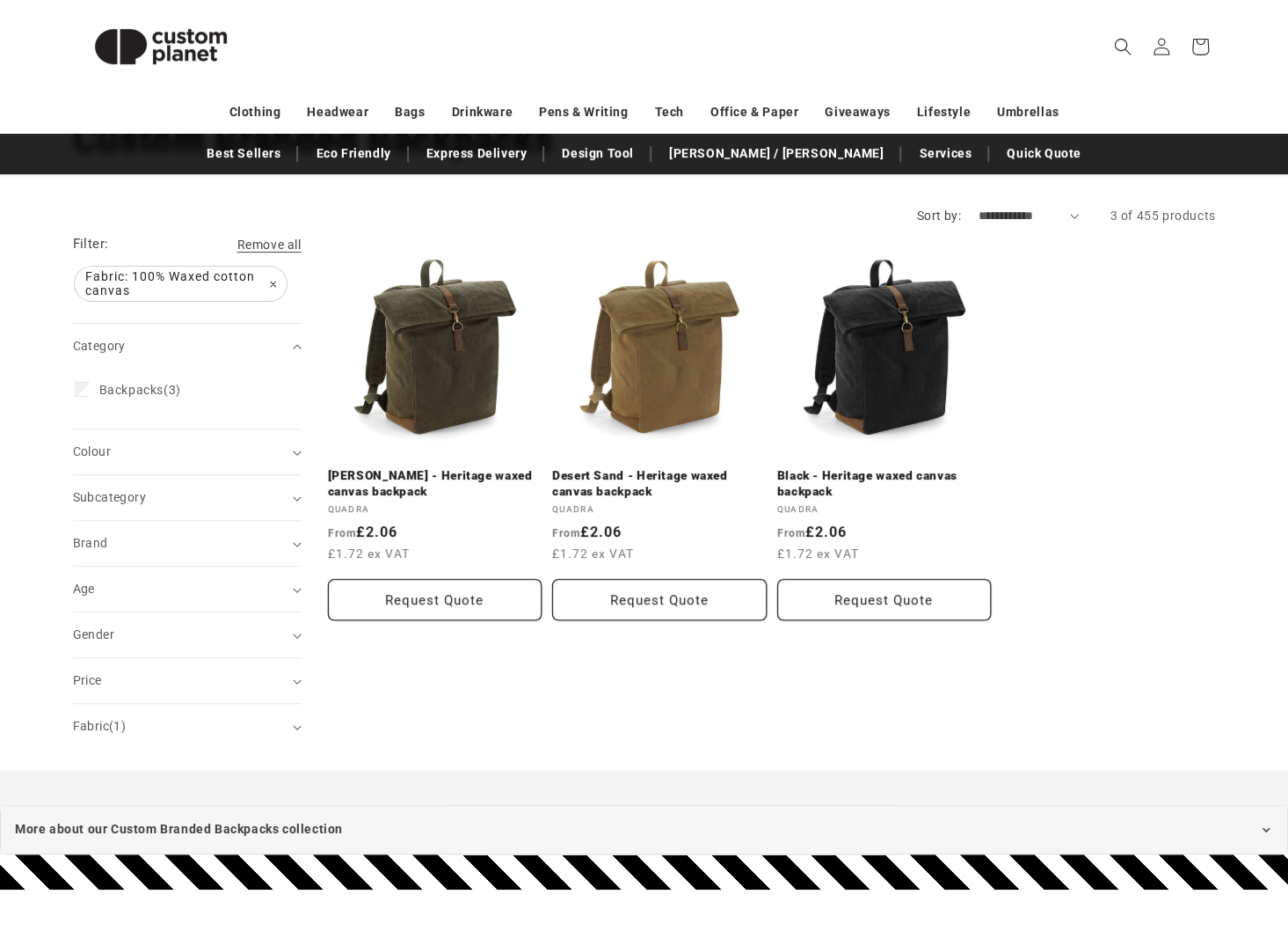  I want to click on span: (3), so click(140, 390).